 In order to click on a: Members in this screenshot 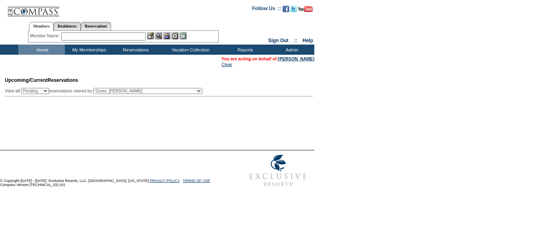, I will do `click(41, 26)`.